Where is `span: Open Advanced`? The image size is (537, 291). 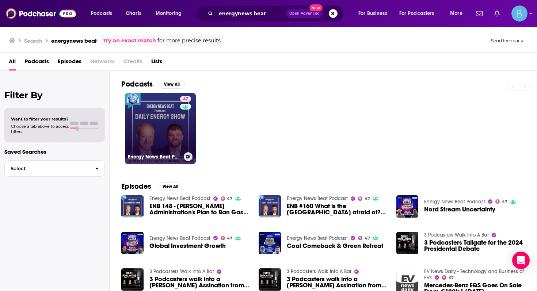 span: Open Advanced is located at coordinates (304, 14).